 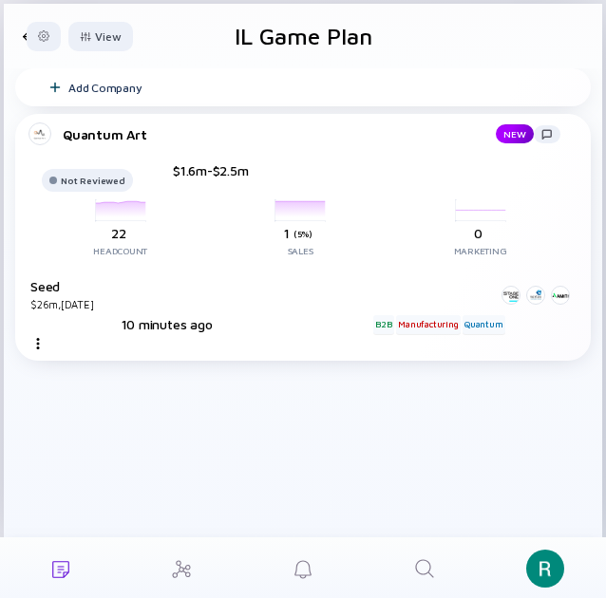 What do you see at coordinates (38, 344) in the screenshot?
I see `img: Menu` at bounding box center [38, 344].